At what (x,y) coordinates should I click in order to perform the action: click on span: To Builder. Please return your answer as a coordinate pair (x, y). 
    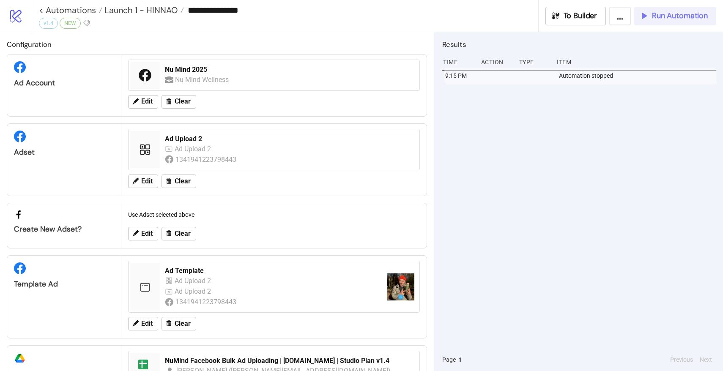
    Looking at the image, I should click on (580, 16).